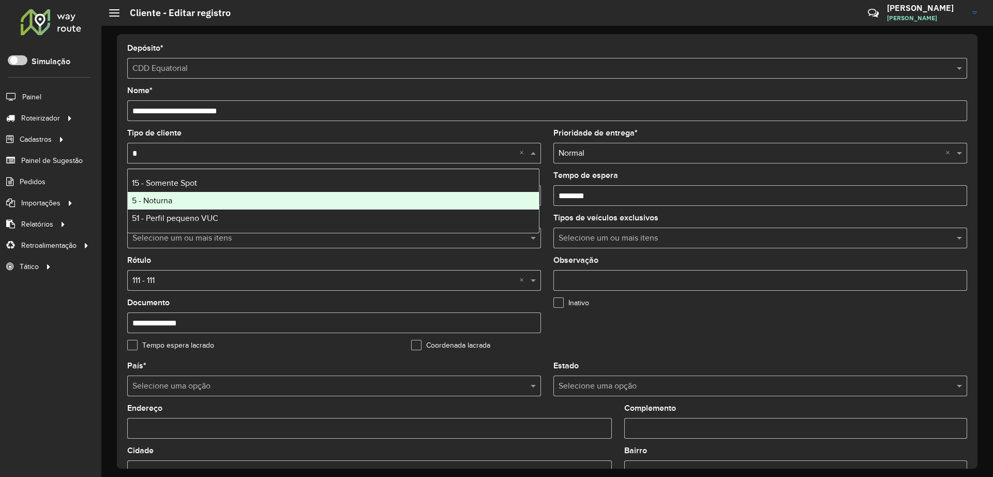 The image size is (993, 477). I want to click on span: Relatórios, so click(37, 224).